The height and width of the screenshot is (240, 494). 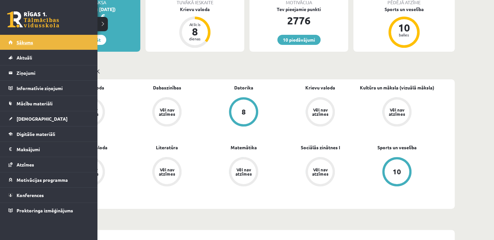 I want to click on a: Konferences, so click(x=49, y=195).